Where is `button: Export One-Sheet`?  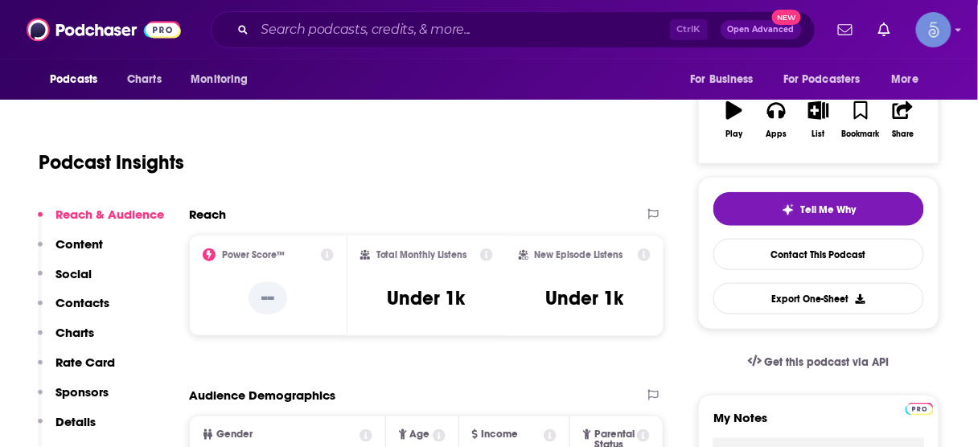
button: Export One-Sheet is located at coordinates (819, 299).